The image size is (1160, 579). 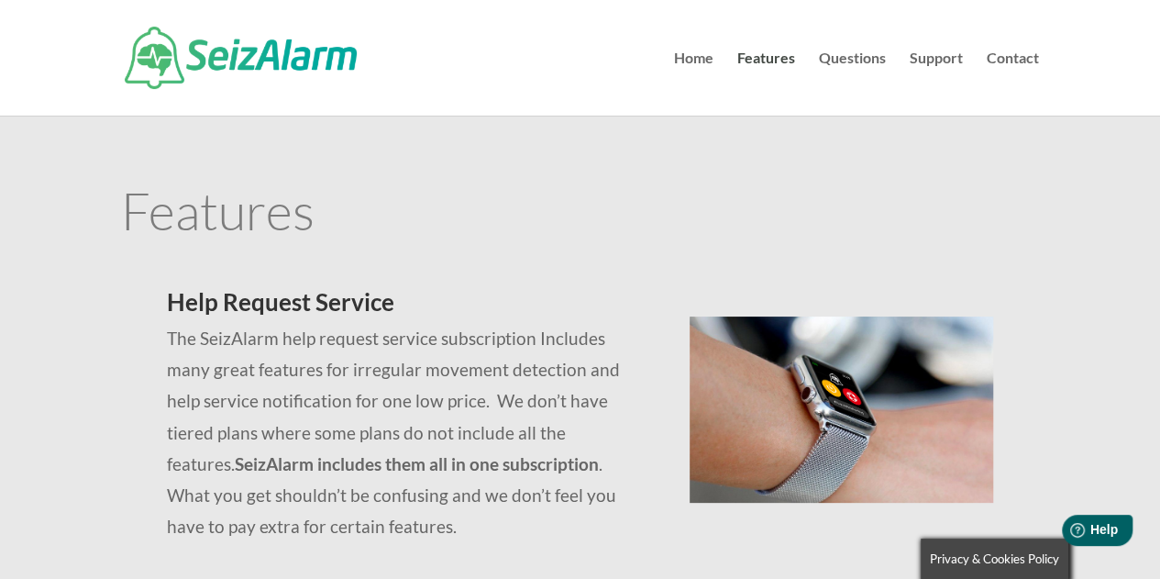 I want to click on a: Questions, so click(x=852, y=83).